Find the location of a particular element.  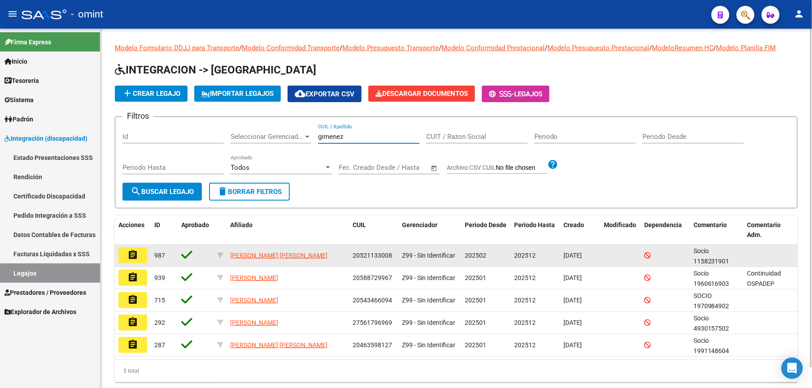

span: Prestadores / Proveedores is located at coordinates (45, 293).